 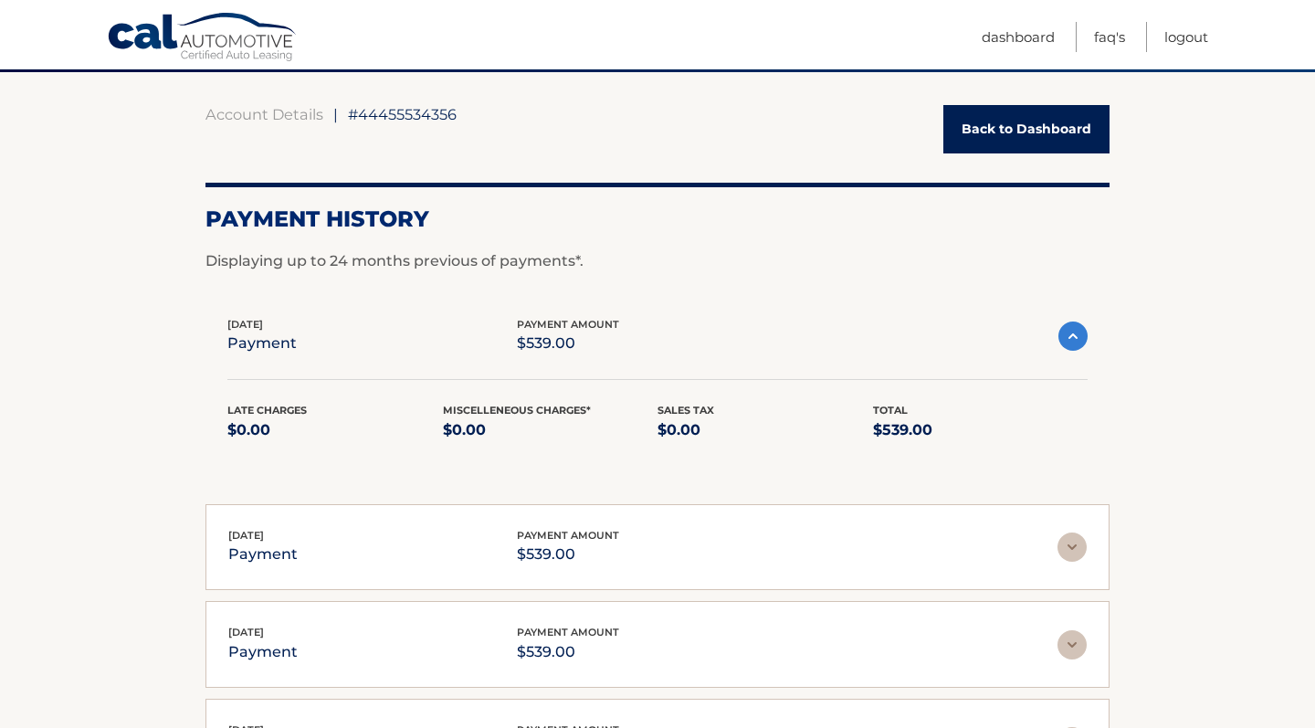 I want to click on span: Total, so click(x=891, y=410).